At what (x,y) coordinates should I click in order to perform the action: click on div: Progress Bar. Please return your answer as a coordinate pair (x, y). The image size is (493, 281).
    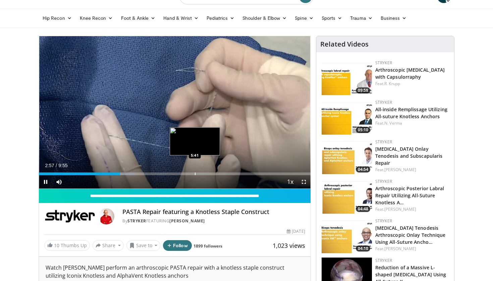
    Looking at the image, I should click on (175, 174).